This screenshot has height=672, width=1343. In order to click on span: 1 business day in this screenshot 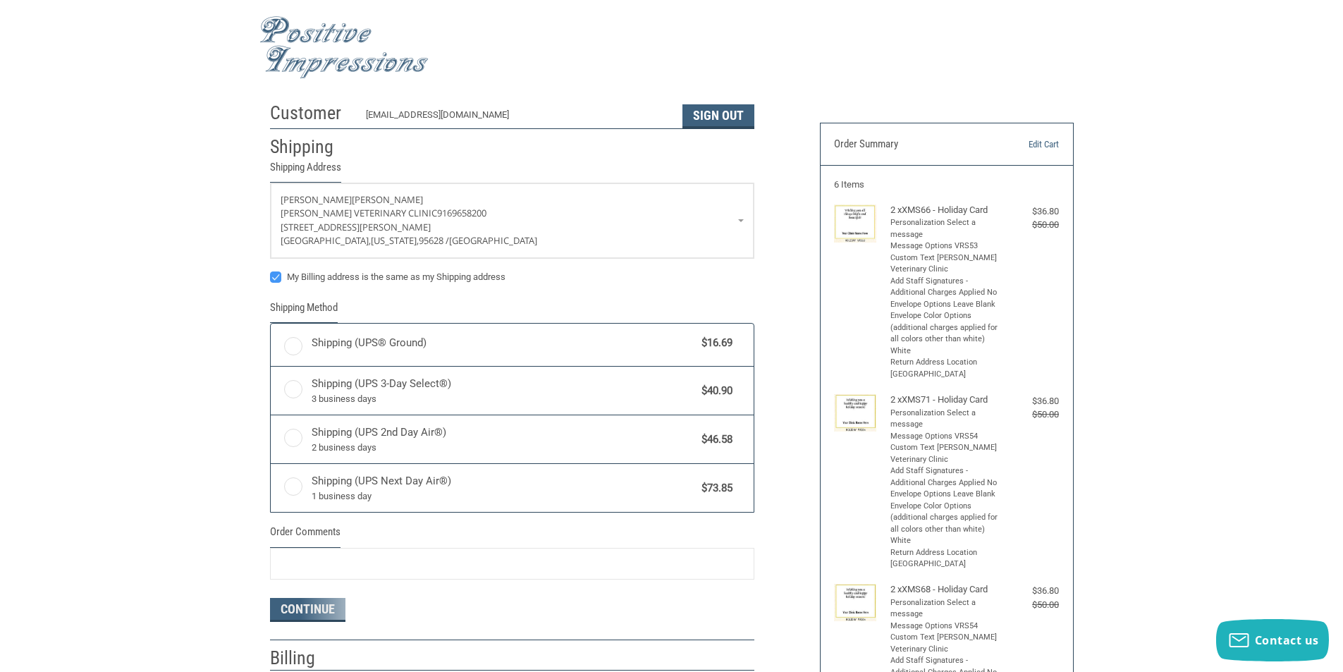, I will do `click(503, 496)`.